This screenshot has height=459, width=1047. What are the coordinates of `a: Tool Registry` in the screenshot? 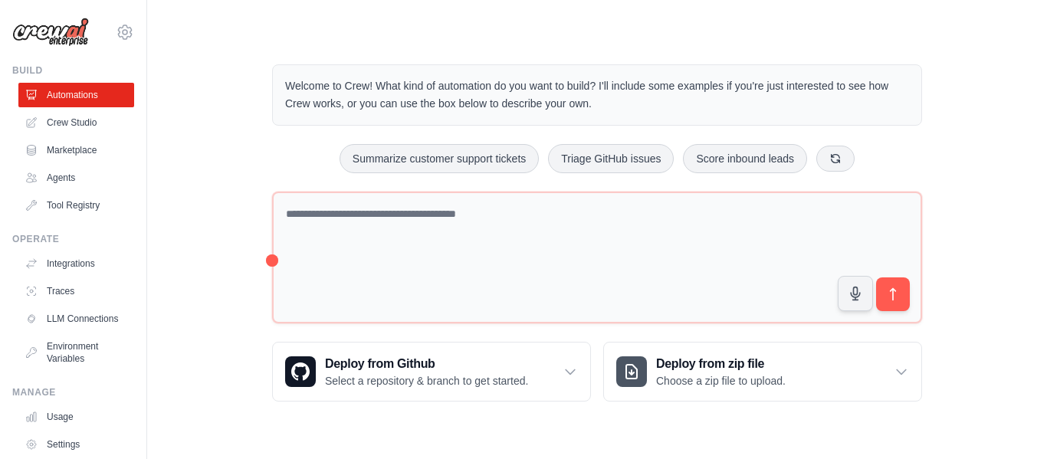 It's located at (76, 205).